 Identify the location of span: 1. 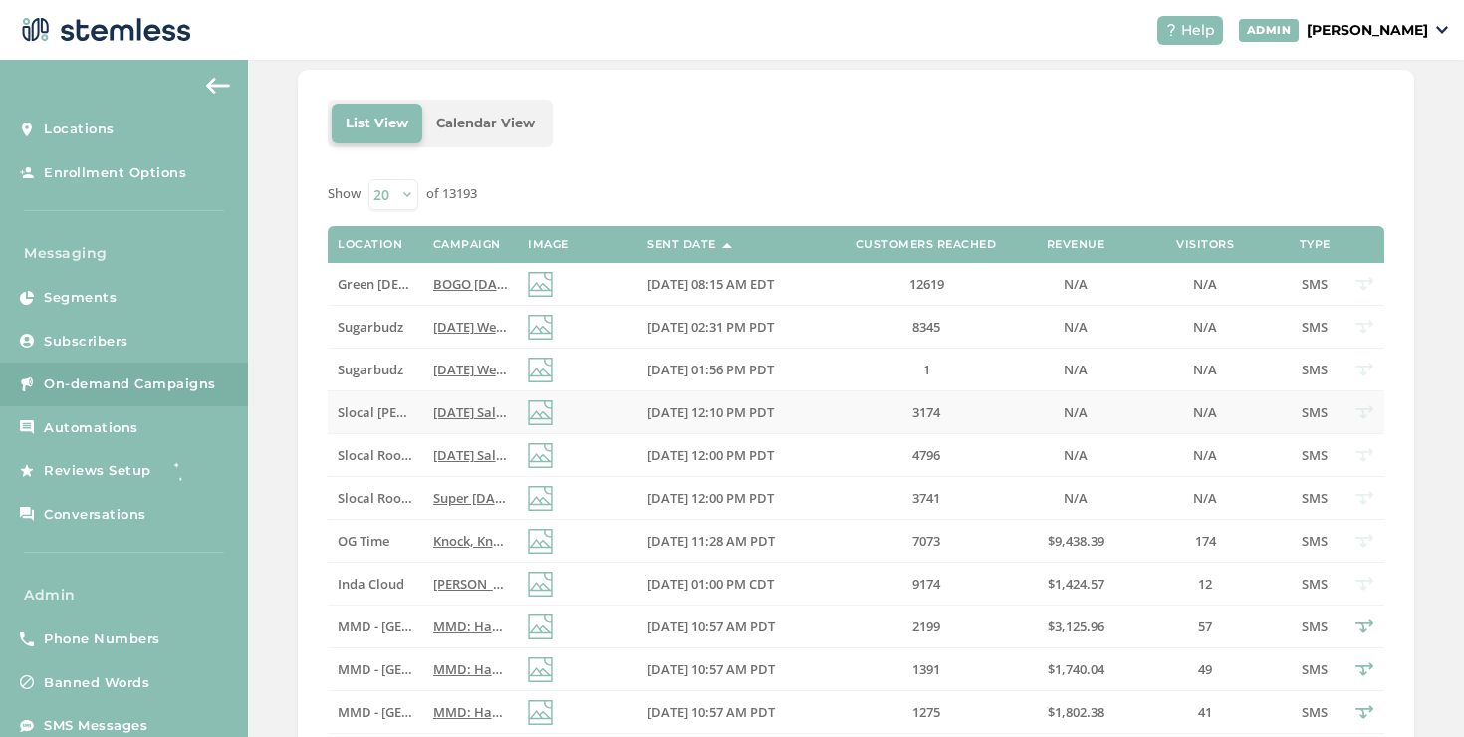
(926, 369).